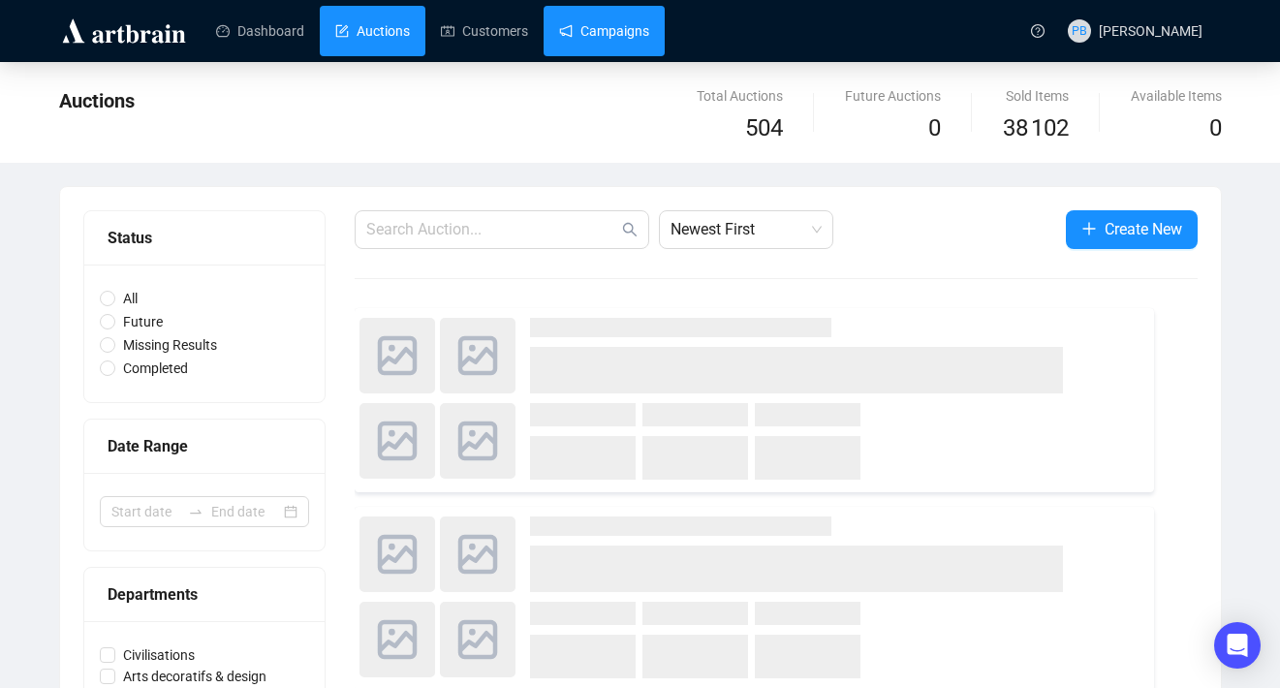 Image resolution: width=1280 pixels, height=688 pixels. What do you see at coordinates (764, 128) in the screenshot?
I see `span: 504` at bounding box center [764, 128].